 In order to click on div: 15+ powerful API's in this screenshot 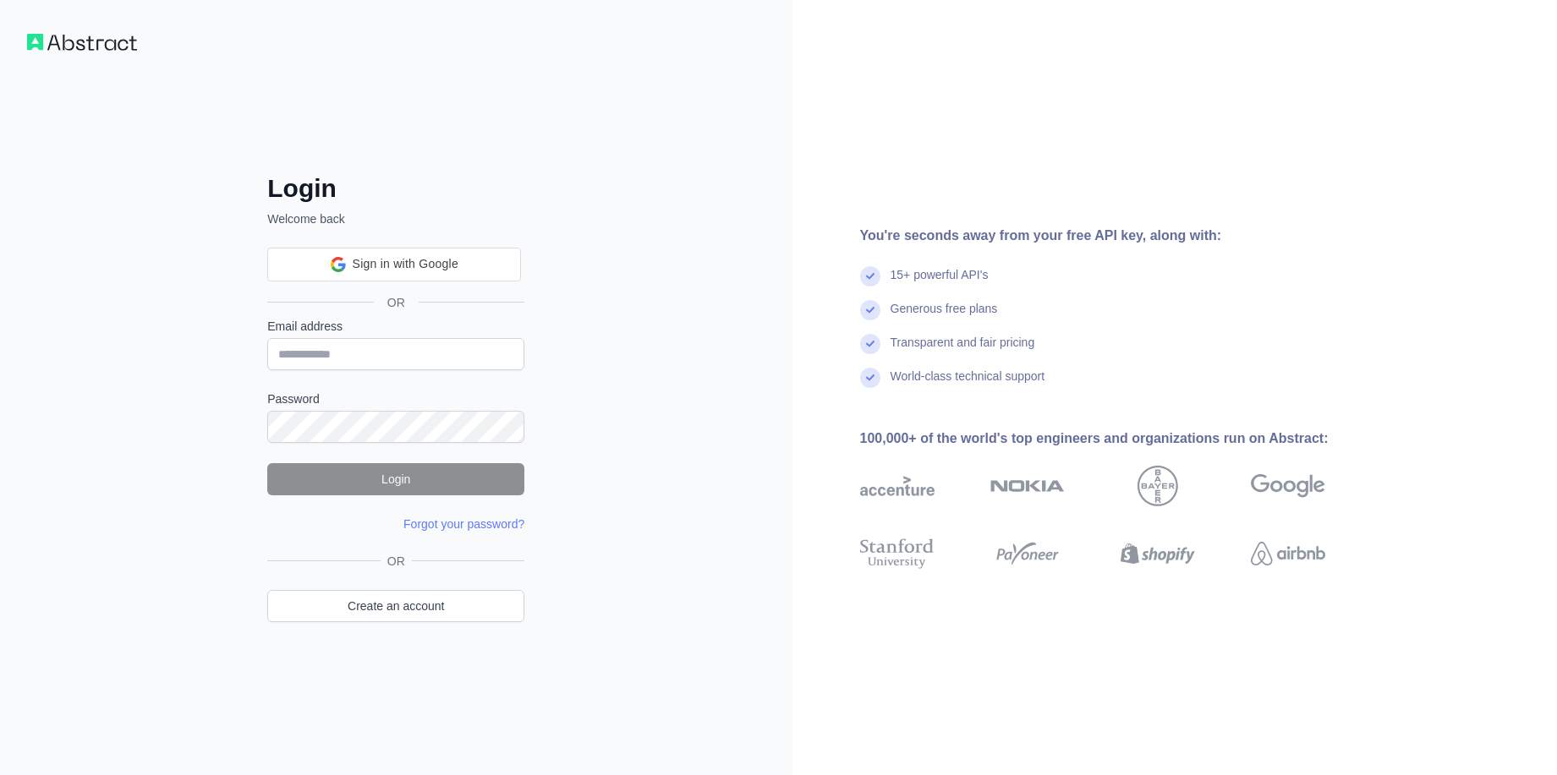, I will do `click(939, 283)`.